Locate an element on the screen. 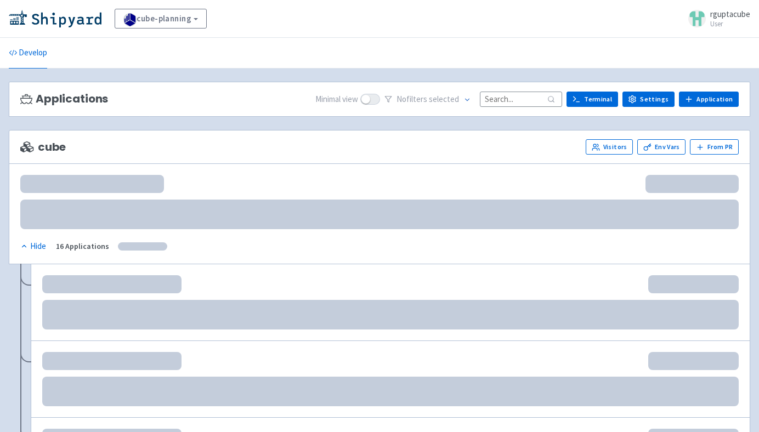 Image resolution: width=759 pixels, height=432 pixels. a: cube-planning is located at coordinates (161, 19).